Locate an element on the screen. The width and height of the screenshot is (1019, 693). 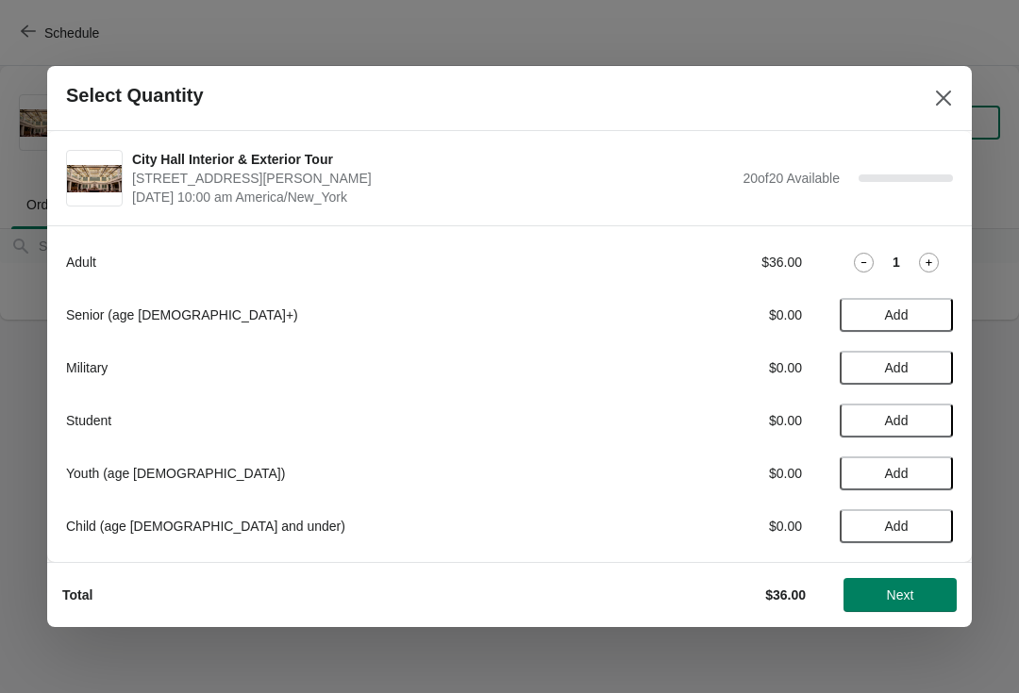
button: Close is located at coordinates (943, 98).